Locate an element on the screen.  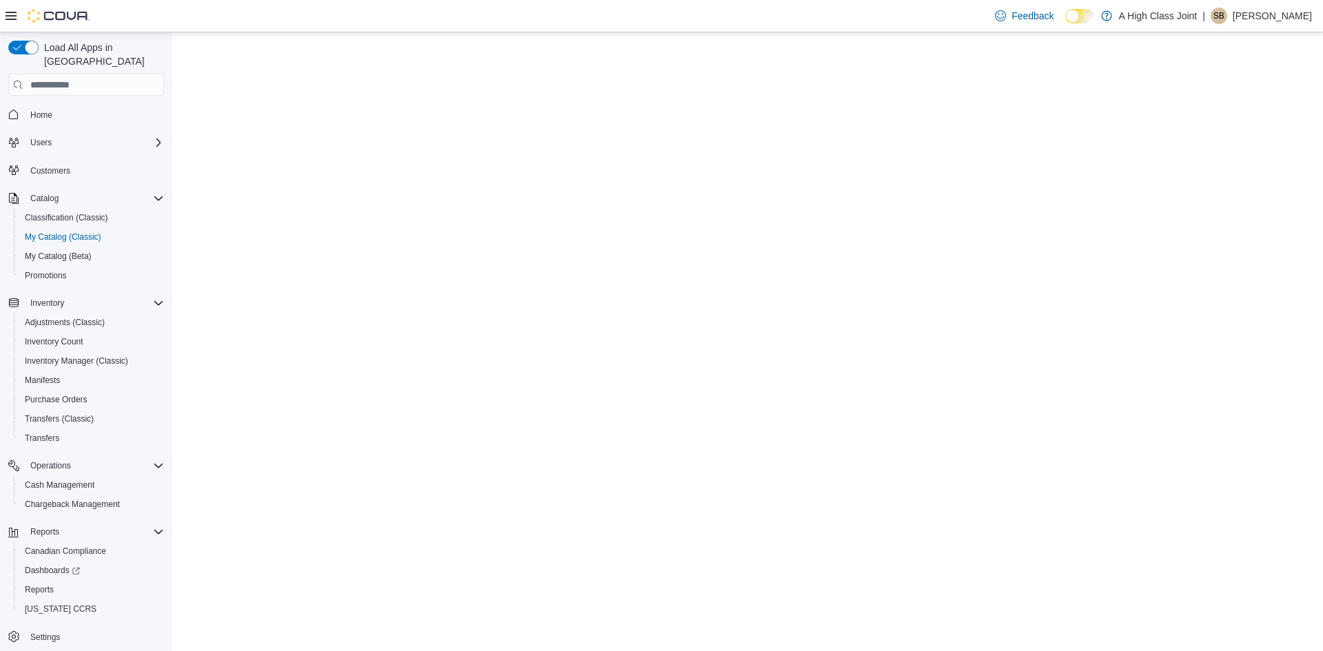
button: Promotions is located at coordinates (92, 276).